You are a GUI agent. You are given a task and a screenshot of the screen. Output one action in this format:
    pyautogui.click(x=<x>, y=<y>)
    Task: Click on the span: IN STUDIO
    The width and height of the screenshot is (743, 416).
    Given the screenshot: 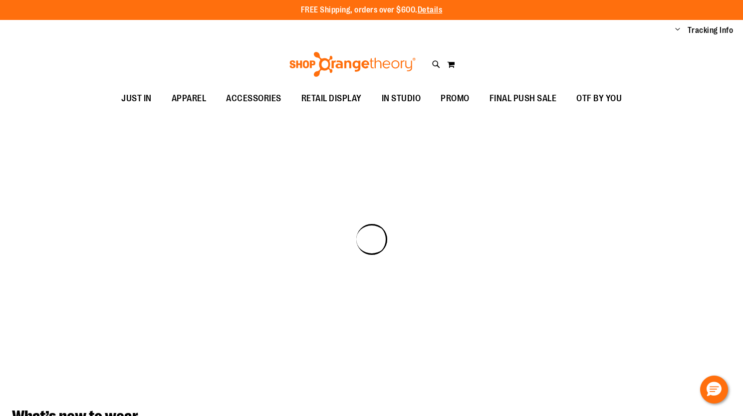 What is the action you would take?
    pyautogui.click(x=401, y=98)
    